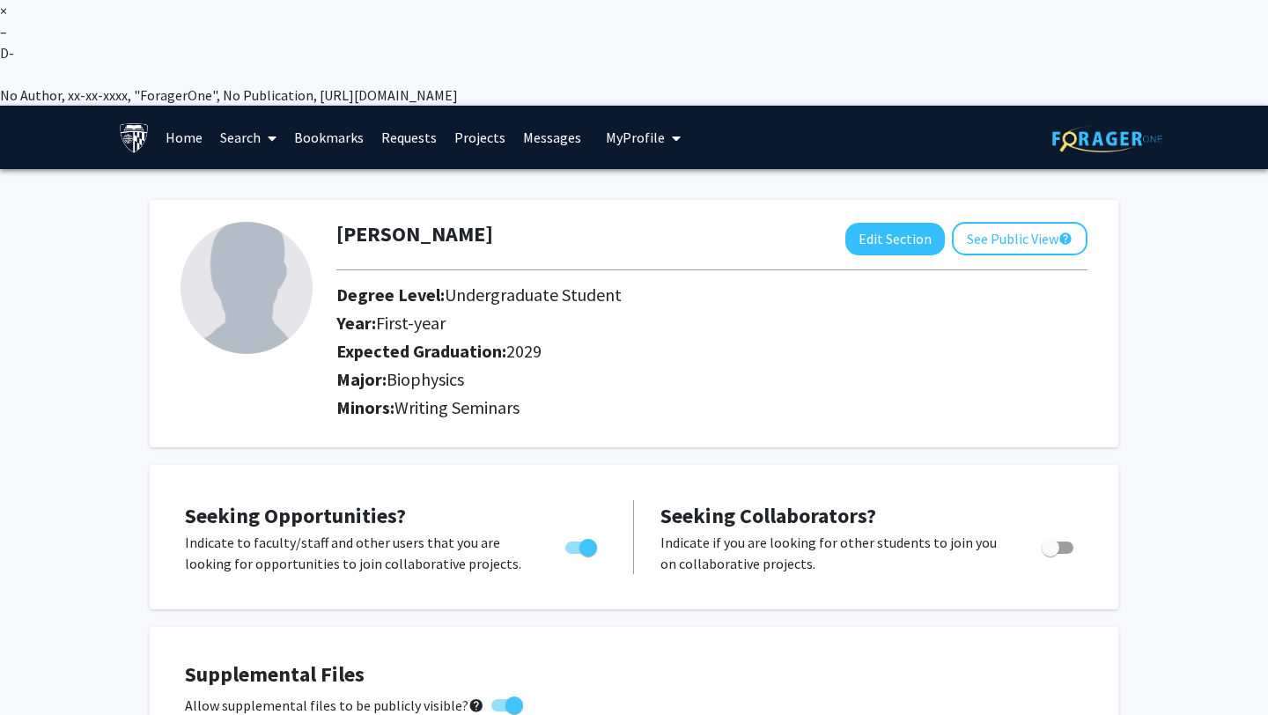  Describe the element at coordinates (358, 553) in the screenshot. I see `p: Indicate to faculty/staff and other users that you are looking for opportunities to join collabor...` at that location.